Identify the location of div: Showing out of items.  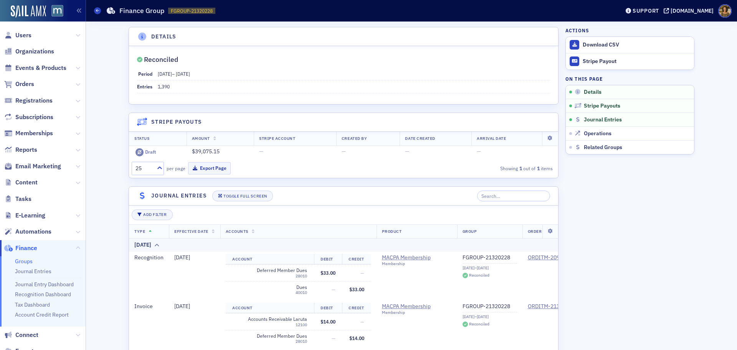
(486, 168).